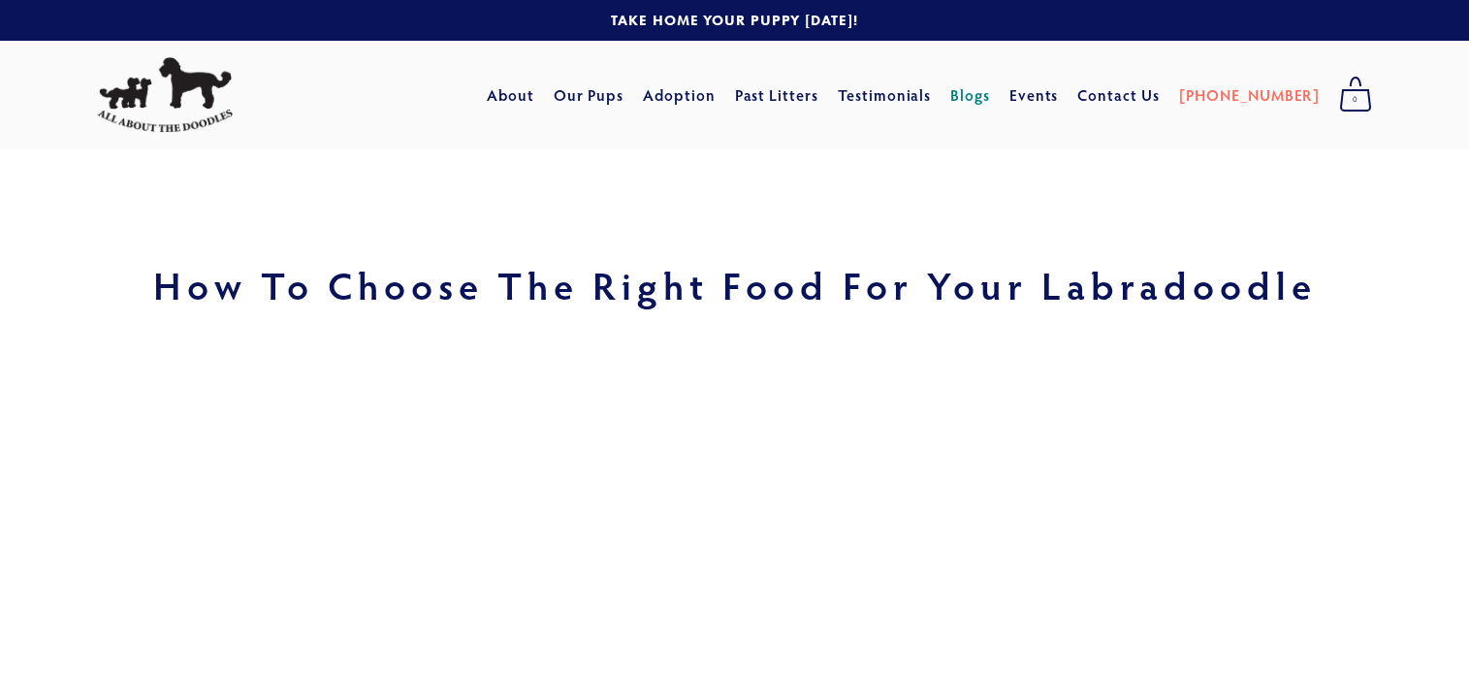  I want to click on a: Testimonials, so click(884, 95).